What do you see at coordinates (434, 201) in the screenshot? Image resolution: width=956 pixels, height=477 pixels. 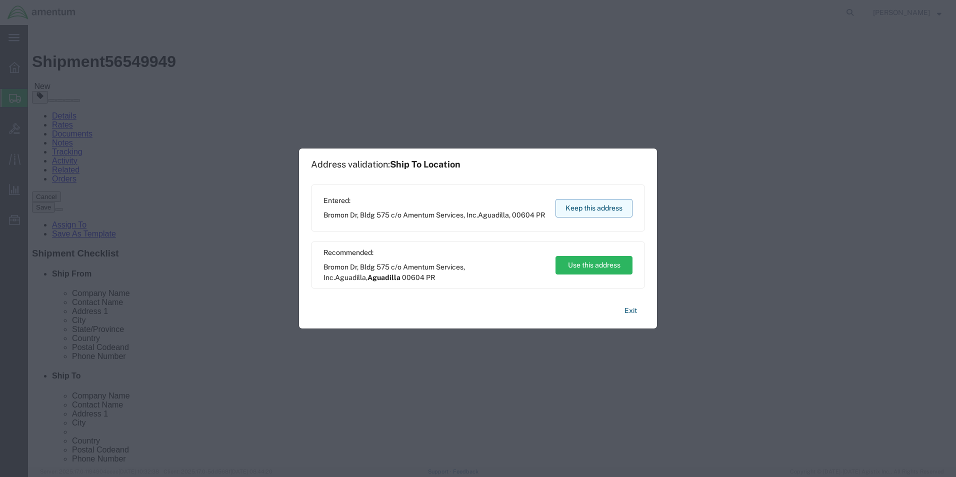 I see `span: Entered:` at bounding box center [434, 201].